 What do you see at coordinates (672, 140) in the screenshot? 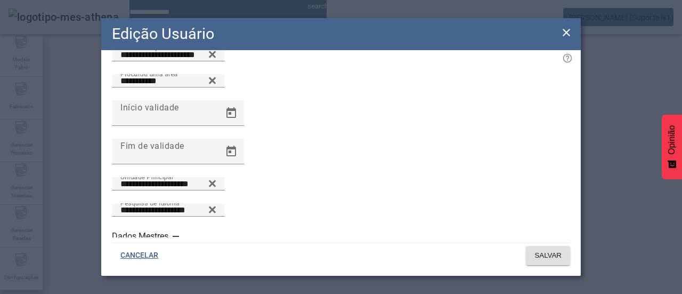
I see `font: Opinião` at bounding box center [672, 140].